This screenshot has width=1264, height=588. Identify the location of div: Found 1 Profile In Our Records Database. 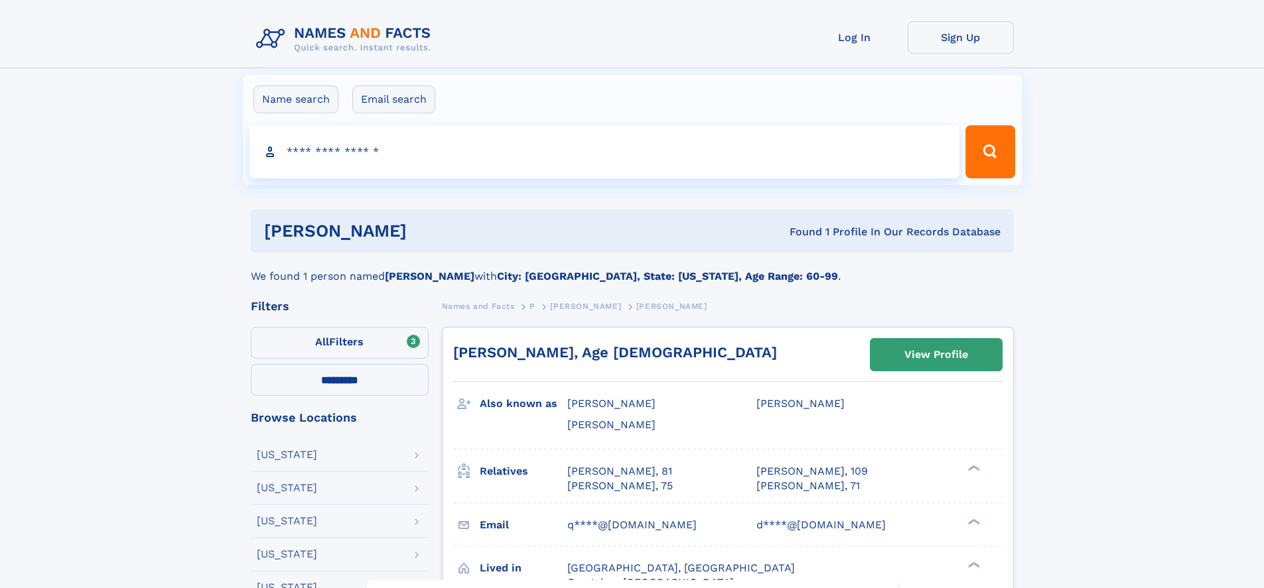
(799, 232).